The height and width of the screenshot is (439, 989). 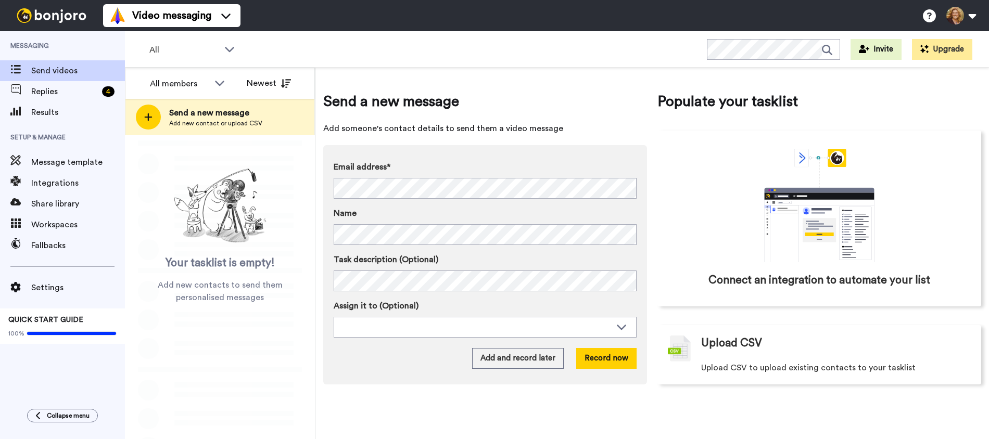 I want to click on span: Upload CSV to upload existing contacts to your tasklist, so click(x=808, y=368).